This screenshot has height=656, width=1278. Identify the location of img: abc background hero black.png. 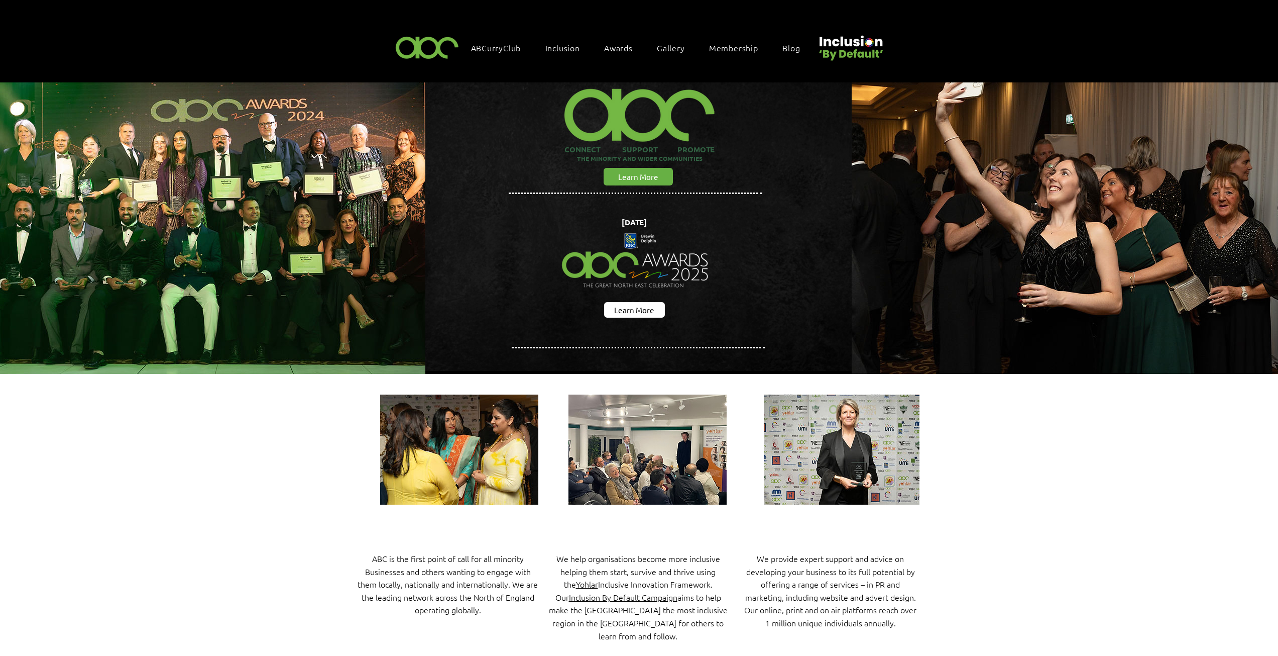
(638, 227).